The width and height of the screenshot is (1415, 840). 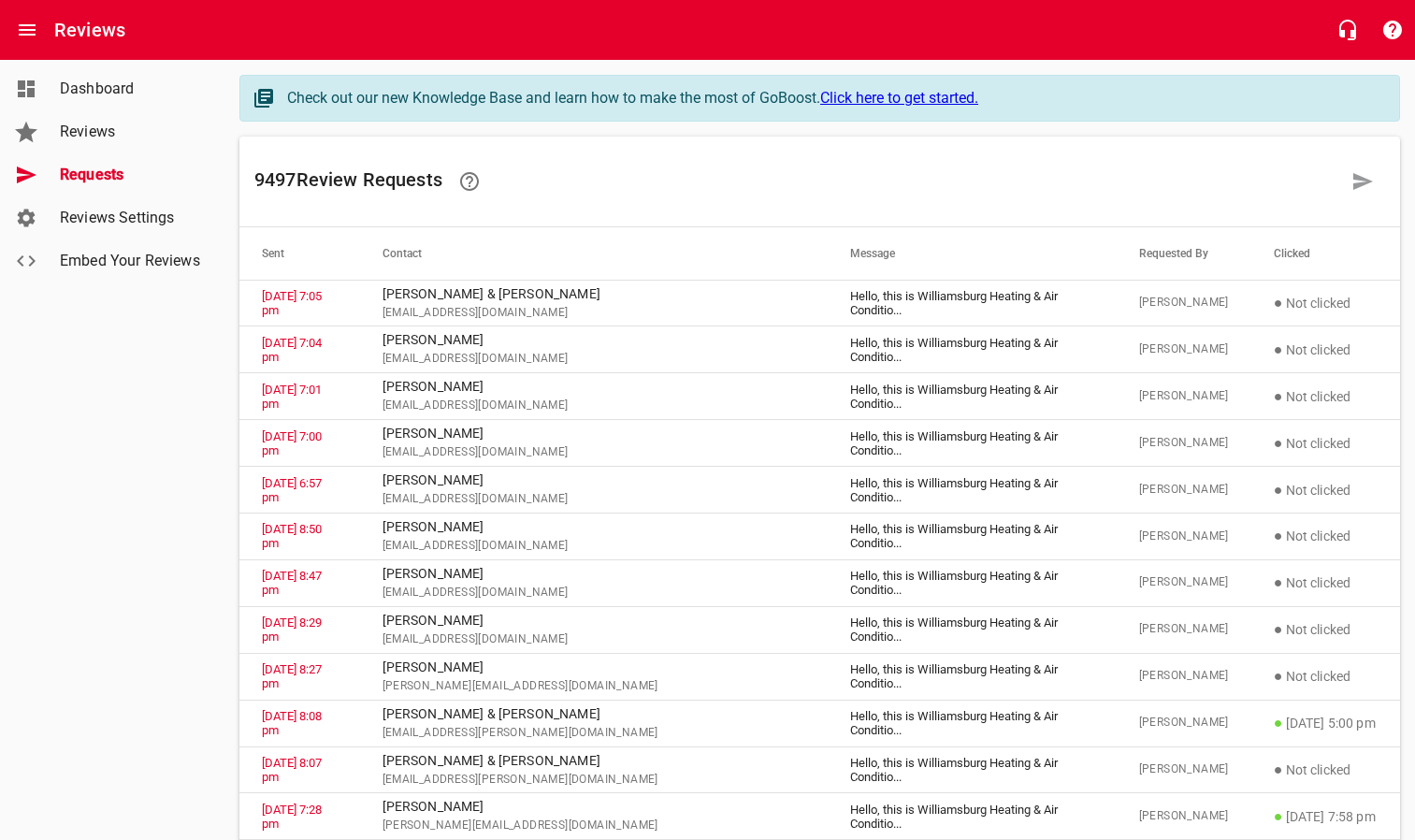 What do you see at coordinates (131, 131) in the screenshot?
I see `span: Reviews` at bounding box center [131, 131].